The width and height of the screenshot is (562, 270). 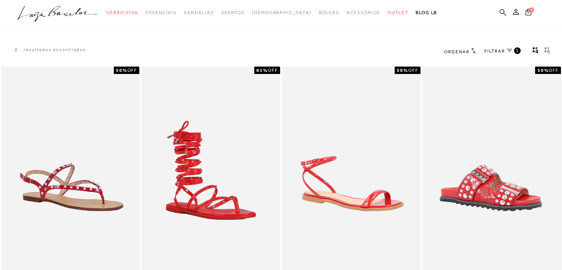 I want to click on span: 0, so click(x=531, y=10).